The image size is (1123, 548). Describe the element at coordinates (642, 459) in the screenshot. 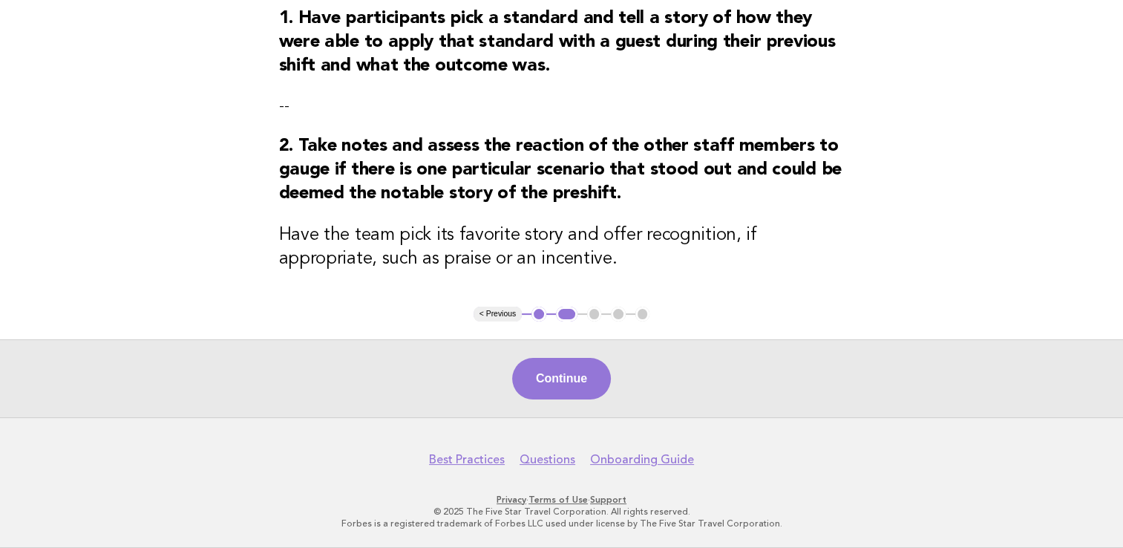

I see `a: Onboarding Guide` at that location.